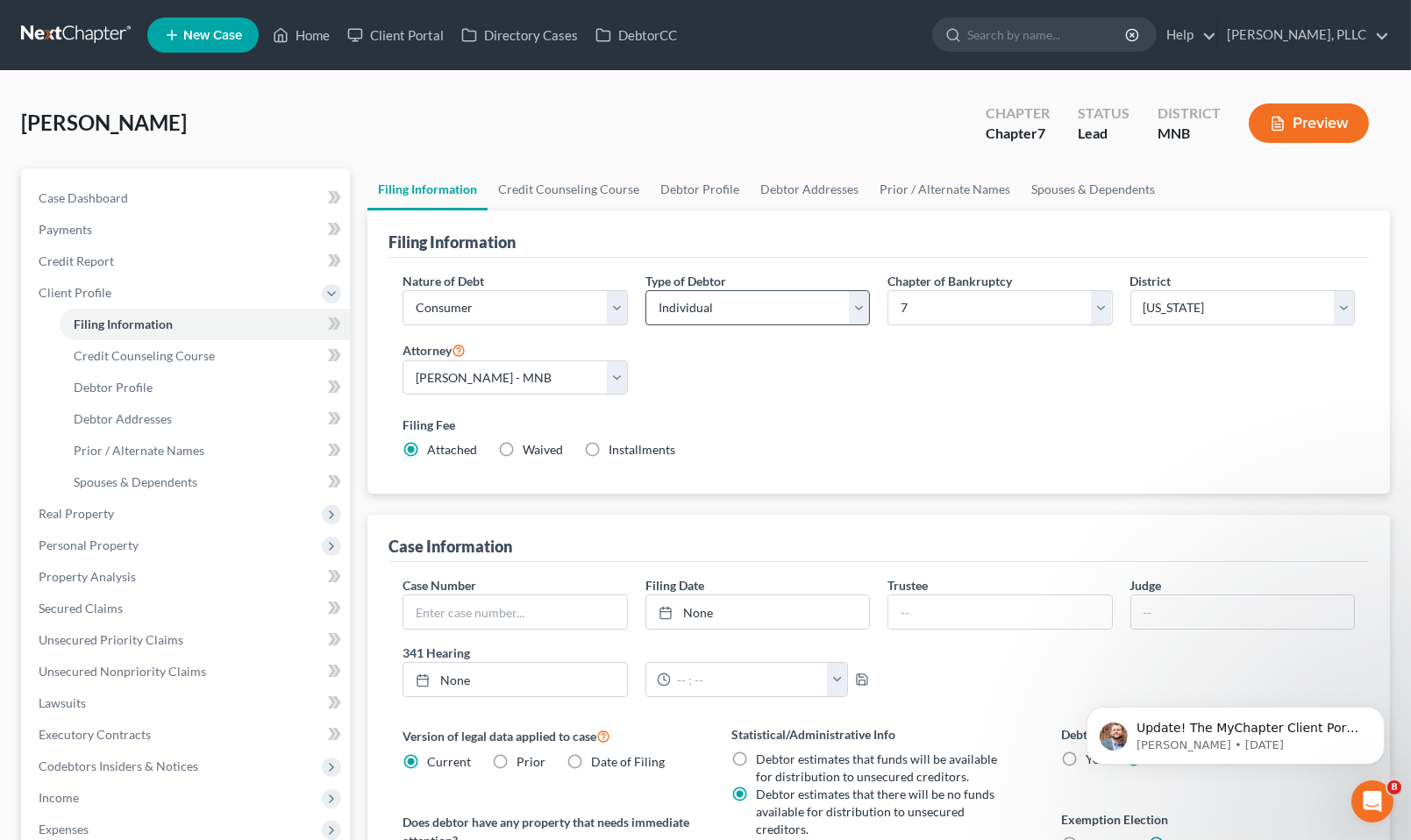 The height and width of the screenshot is (840, 1411). What do you see at coordinates (89, 544) in the screenshot?
I see `span: Personal Property` at bounding box center [89, 544].